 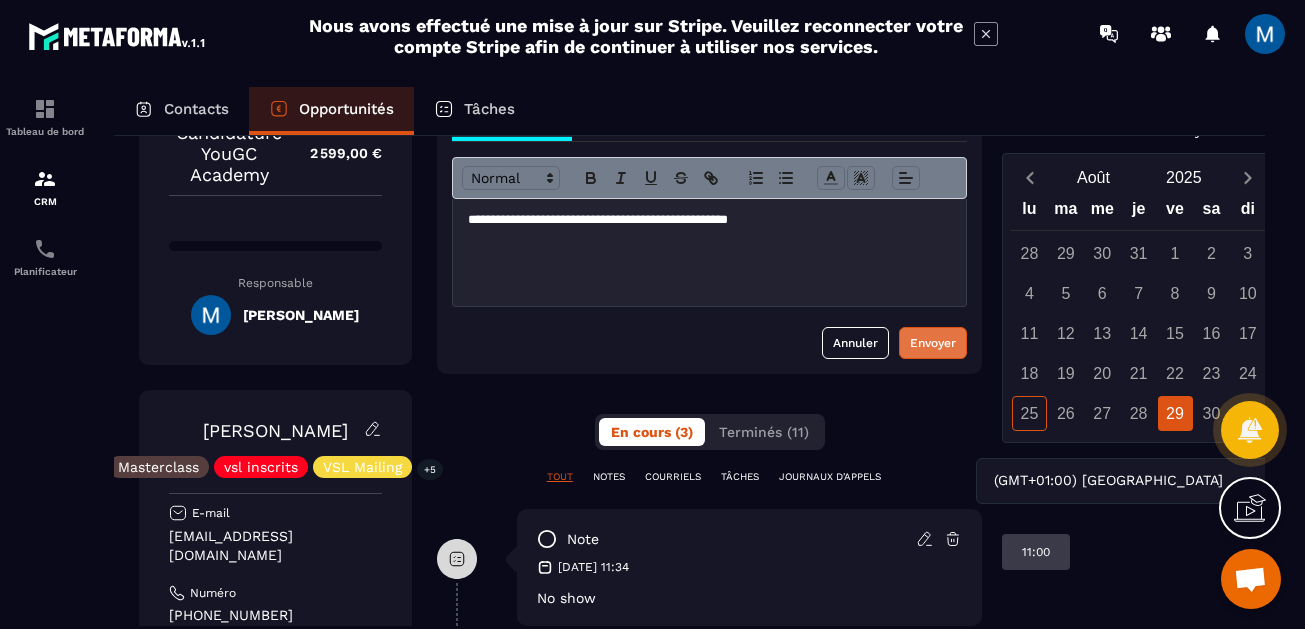 I want to click on div: ma, so click(x=1066, y=212).